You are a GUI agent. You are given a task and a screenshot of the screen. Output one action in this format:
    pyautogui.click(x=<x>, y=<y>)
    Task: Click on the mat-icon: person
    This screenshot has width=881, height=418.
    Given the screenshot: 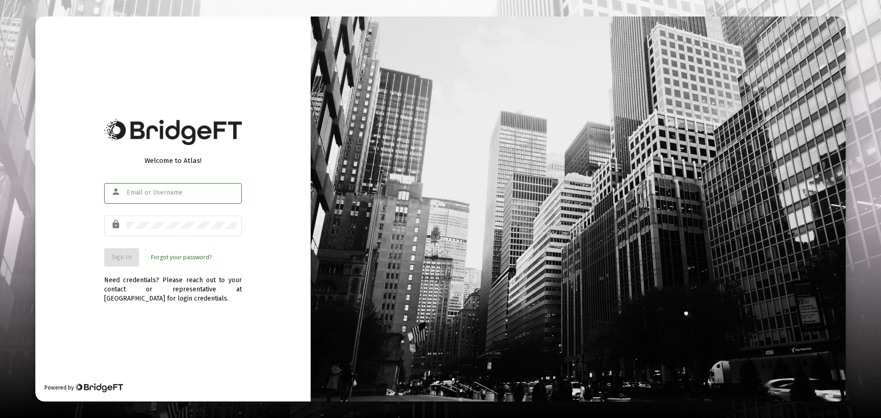 What is the action you would take?
    pyautogui.click(x=117, y=192)
    